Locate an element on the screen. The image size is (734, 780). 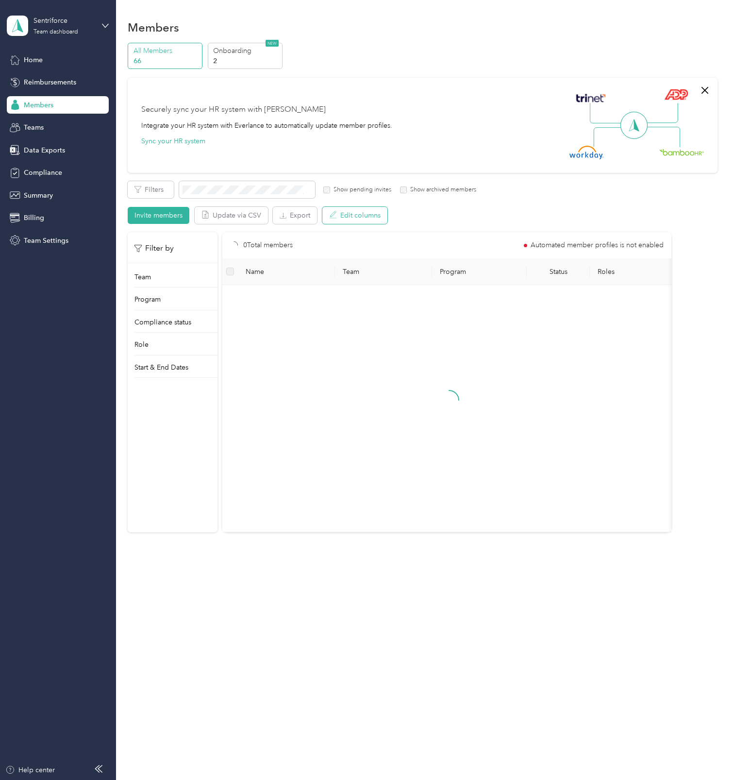
img: Line Right Down is located at coordinates (663, 137).